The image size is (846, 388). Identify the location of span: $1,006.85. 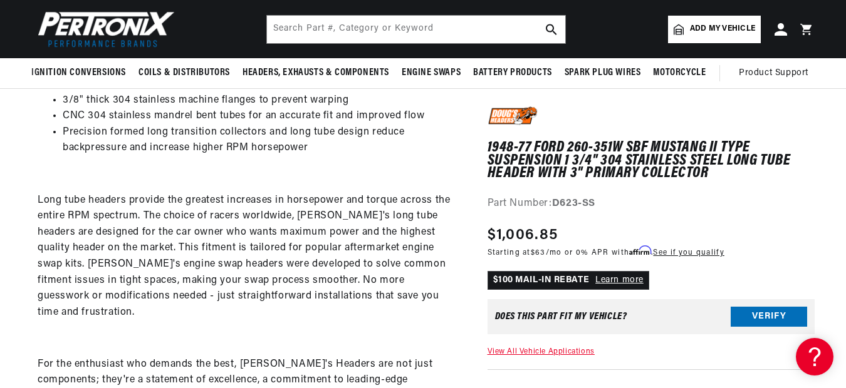
(522, 235).